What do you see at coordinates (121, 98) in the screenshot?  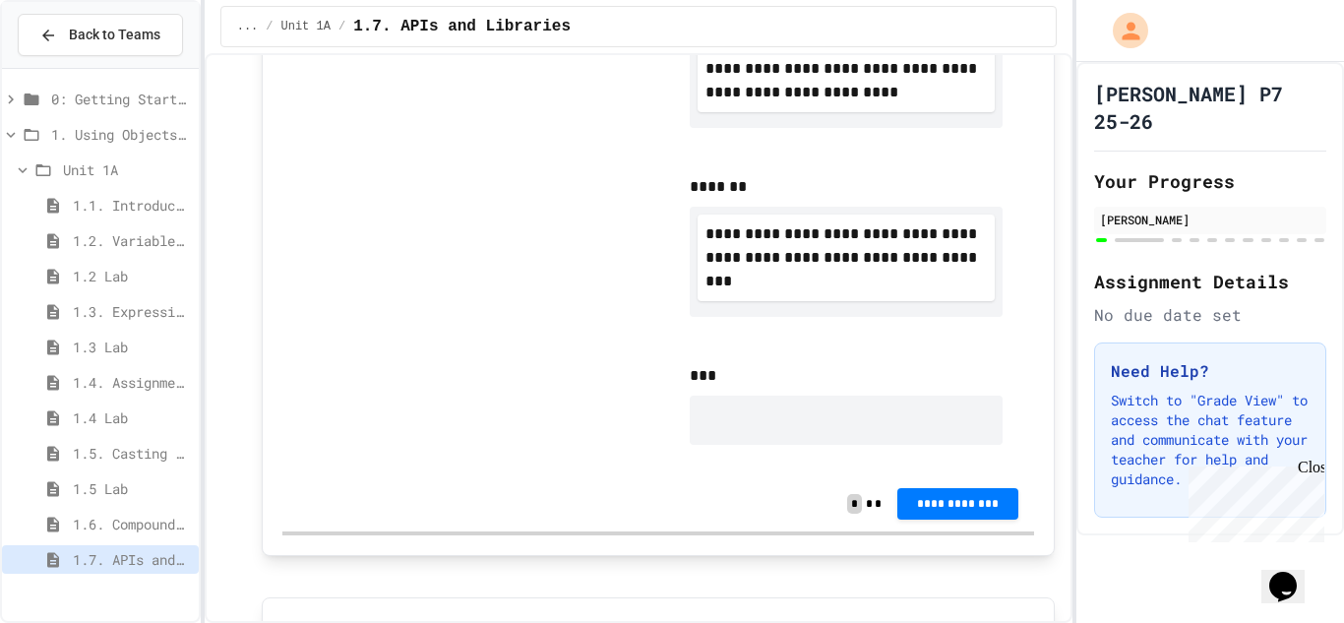 I see `span: 0: Getting Started` at bounding box center [121, 98].